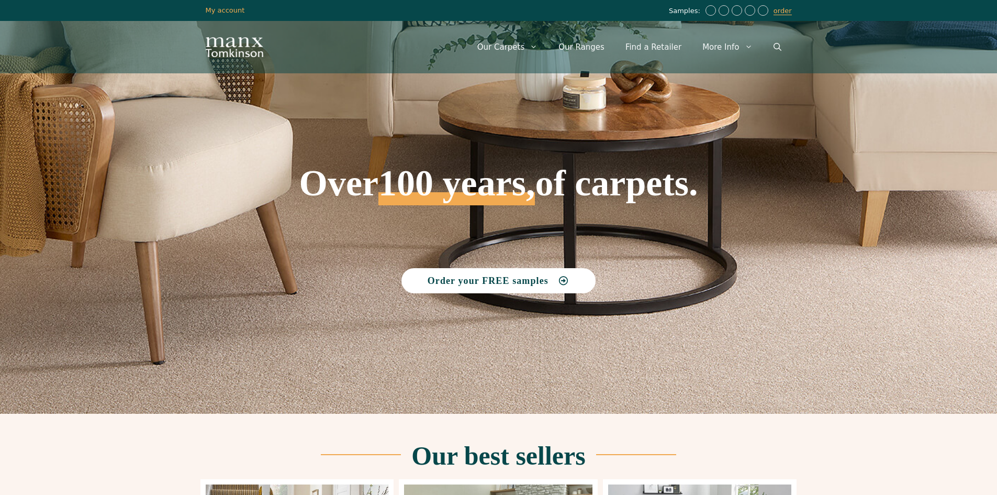 Image resolution: width=997 pixels, height=495 pixels. Describe the element at coordinates (498, 456) in the screenshot. I see `h2: Our best sellers` at that location.